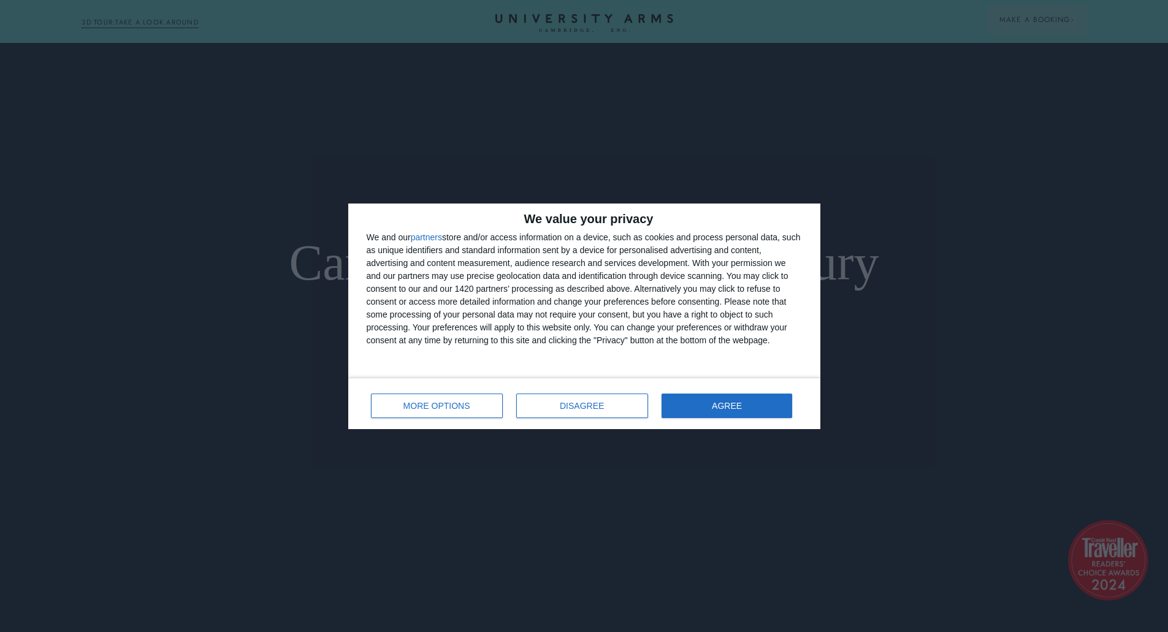  What do you see at coordinates (582, 406) in the screenshot?
I see `button: DISAGREE` at bounding box center [582, 406].